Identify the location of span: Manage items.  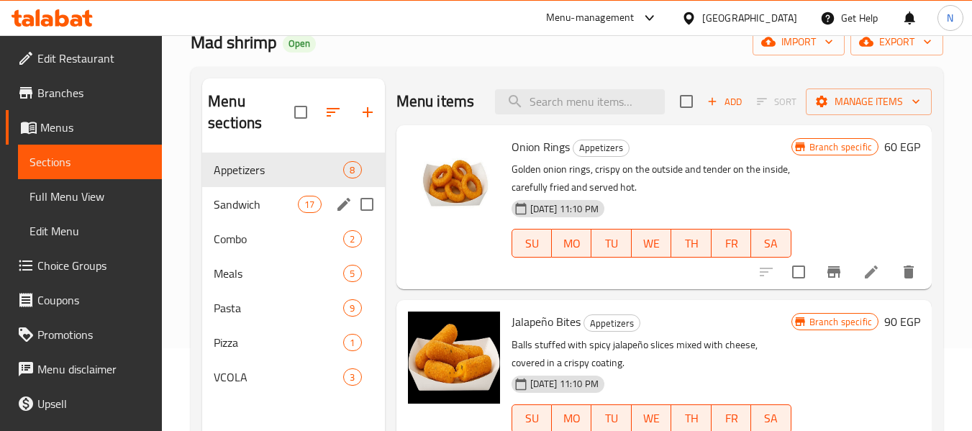
(868, 101).